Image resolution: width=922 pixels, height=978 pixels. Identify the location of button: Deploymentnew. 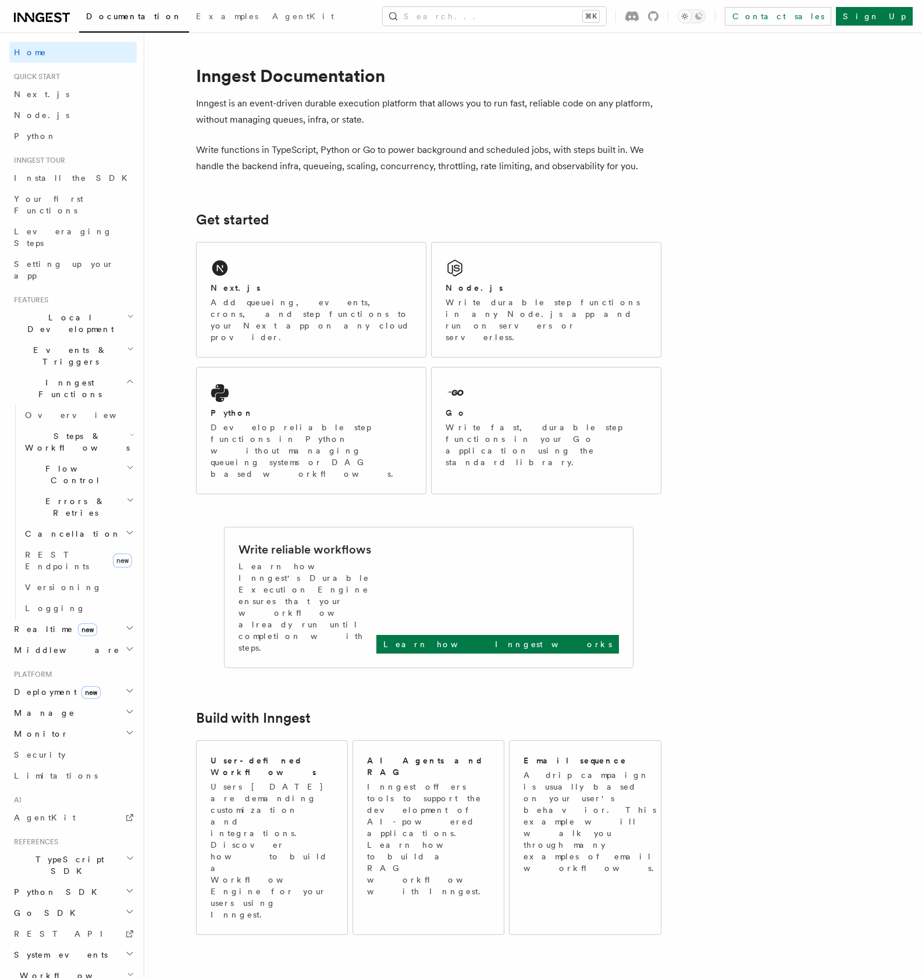
(73, 692).